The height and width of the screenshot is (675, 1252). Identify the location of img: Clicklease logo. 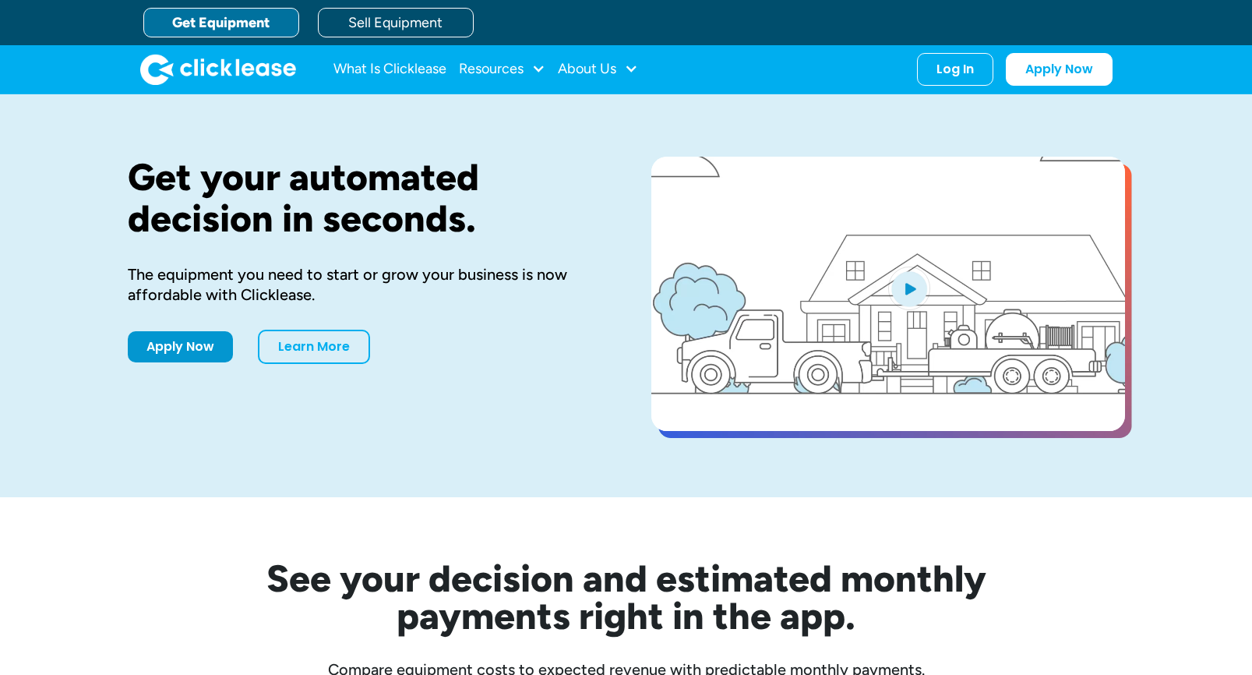
(218, 69).